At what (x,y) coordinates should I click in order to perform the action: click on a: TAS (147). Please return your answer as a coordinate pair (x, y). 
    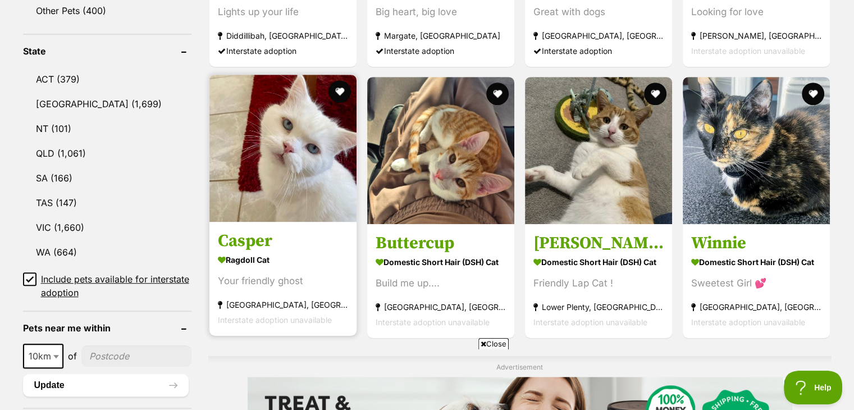
    Looking at the image, I should click on (107, 203).